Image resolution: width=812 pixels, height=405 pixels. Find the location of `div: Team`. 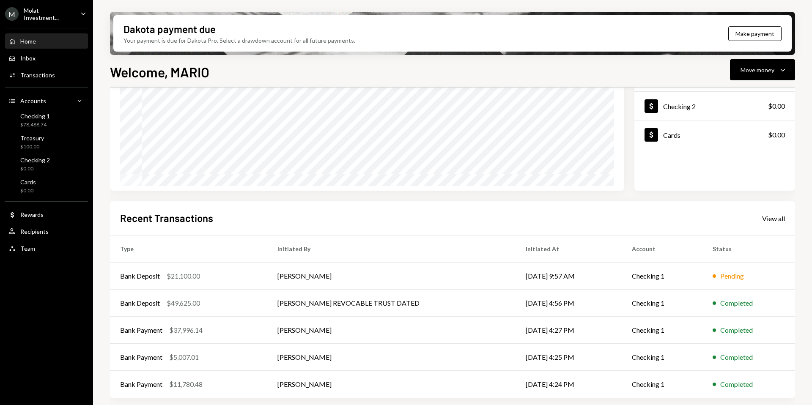

div: Team is located at coordinates (27, 248).